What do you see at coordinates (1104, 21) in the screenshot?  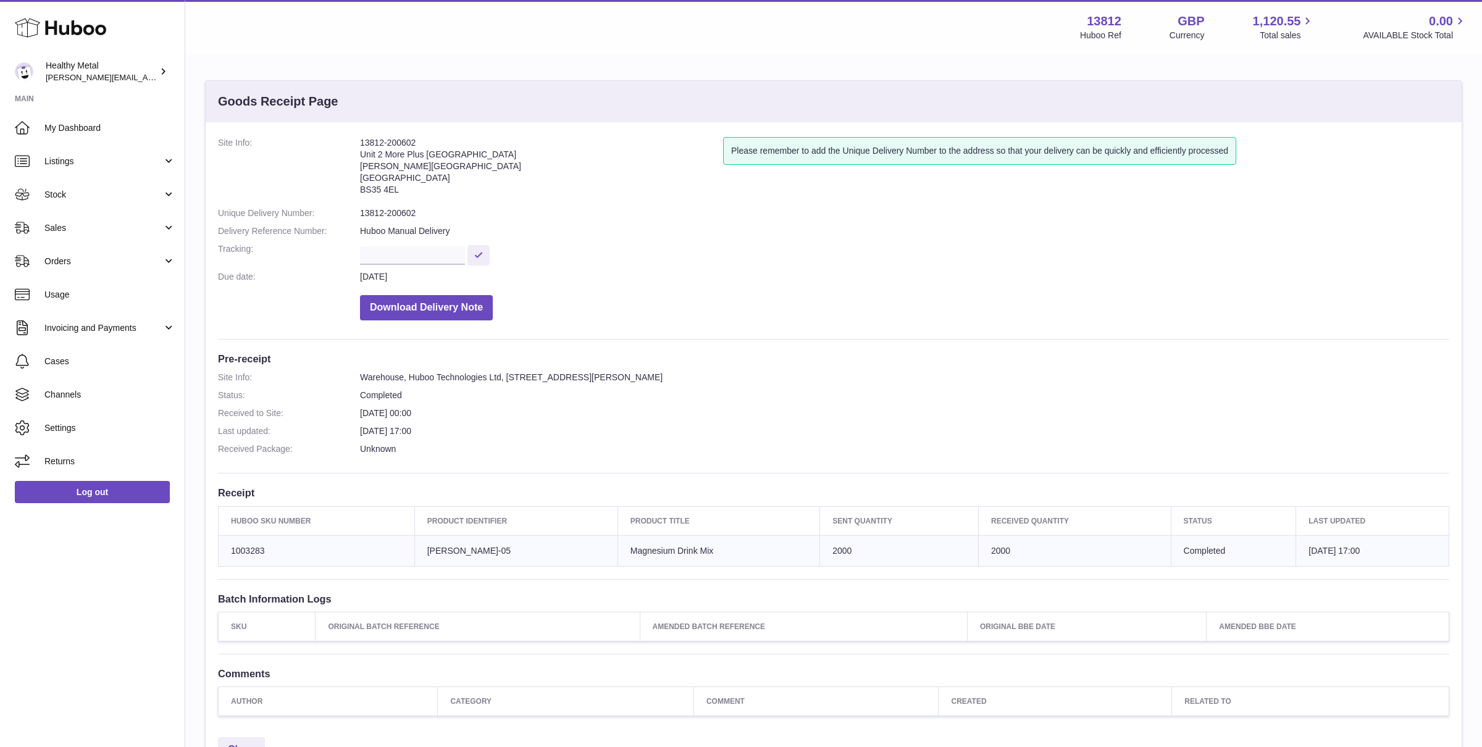 I see `strong: 13812` at bounding box center [1104, 21].